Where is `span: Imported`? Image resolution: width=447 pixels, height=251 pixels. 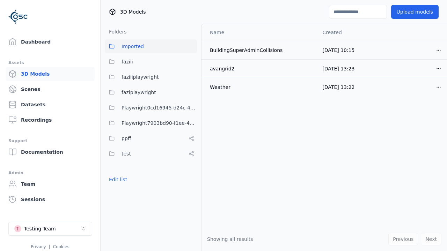 span: Imported is located at coordinates (133, 46).